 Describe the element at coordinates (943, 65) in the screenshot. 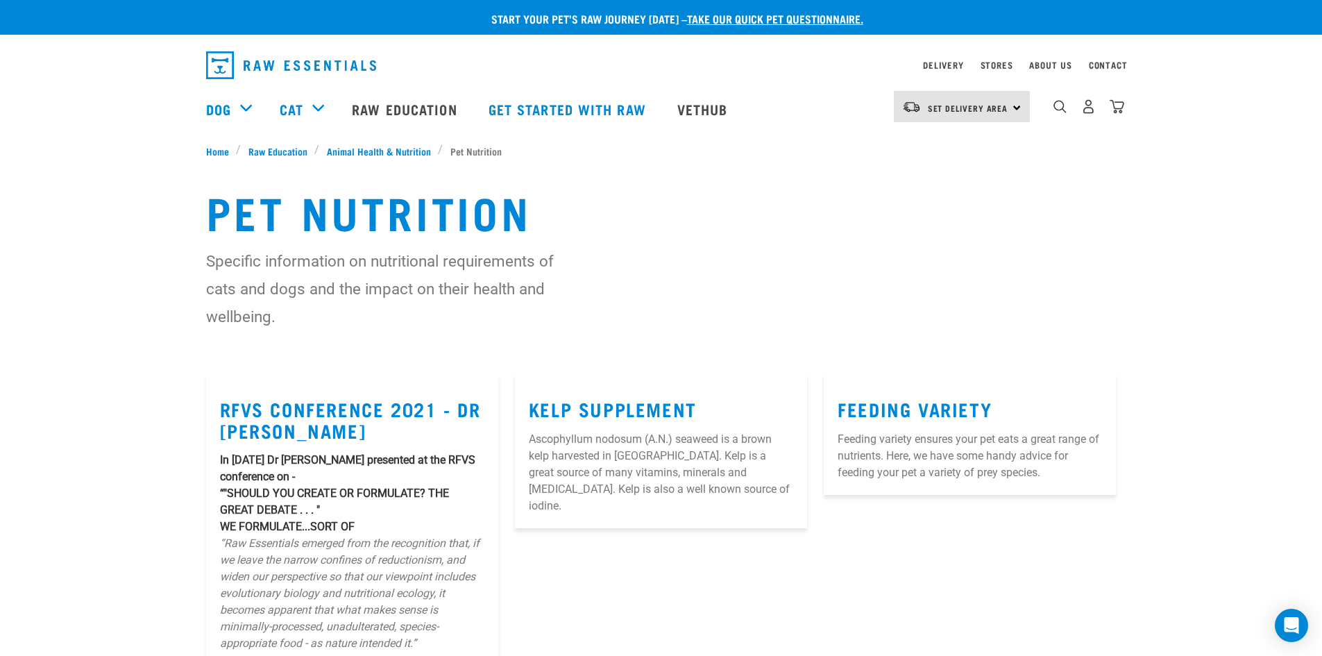

I see `a: Delivery` at that location.